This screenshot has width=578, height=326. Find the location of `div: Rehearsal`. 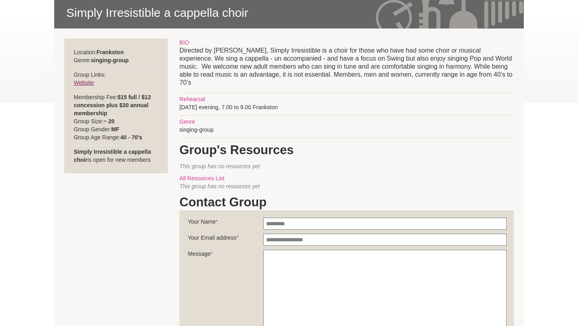

div: Rehearsal is located at coordinates (347, 99).